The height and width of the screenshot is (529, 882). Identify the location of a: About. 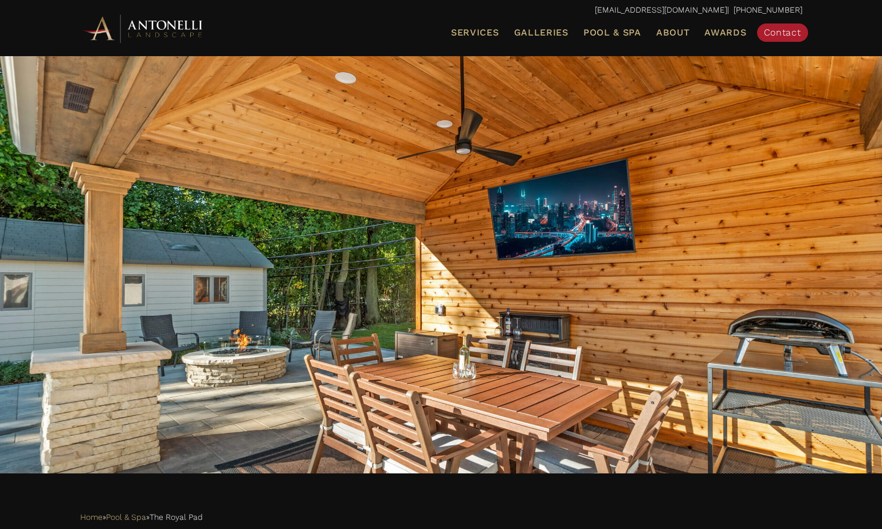
(673, 33).